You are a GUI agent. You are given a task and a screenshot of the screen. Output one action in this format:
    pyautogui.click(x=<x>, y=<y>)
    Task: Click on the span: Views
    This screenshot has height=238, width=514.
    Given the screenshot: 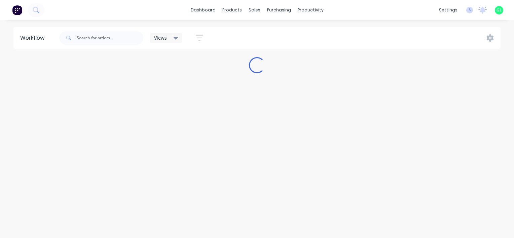 What is the action you would take?
    pyautogui.click(x=161, y=38)
    